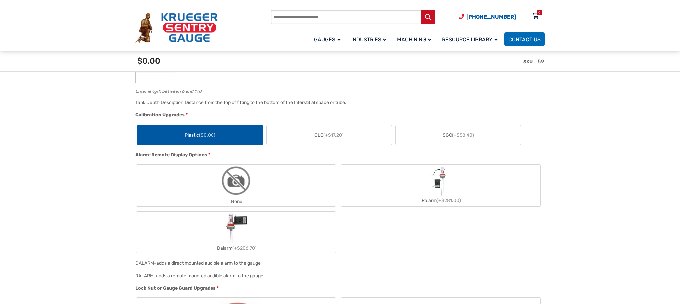 The width and height of the screenshot is (680, 304). Describe the element at coordinates (458, 135) in the screenshot. I see `span: SGC` at that location.